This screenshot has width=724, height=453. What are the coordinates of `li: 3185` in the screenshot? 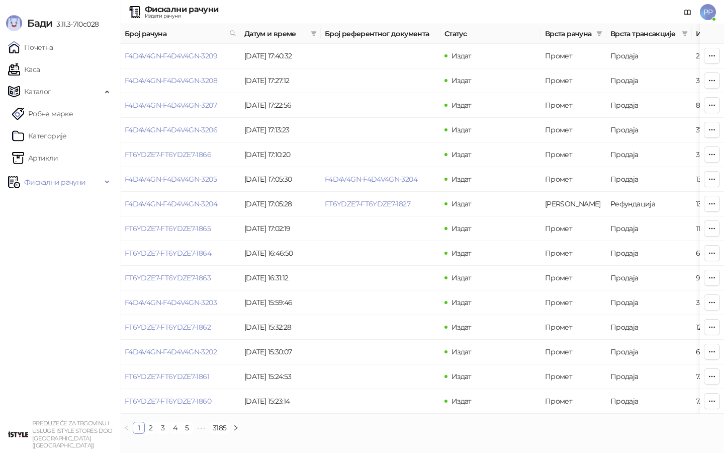 It's located at (219, 428).